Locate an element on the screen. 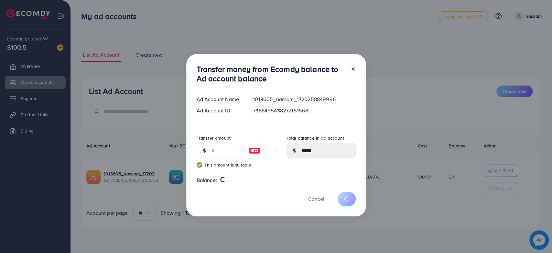  div: 7388455438272151568 is located at coordinates (304, 110).